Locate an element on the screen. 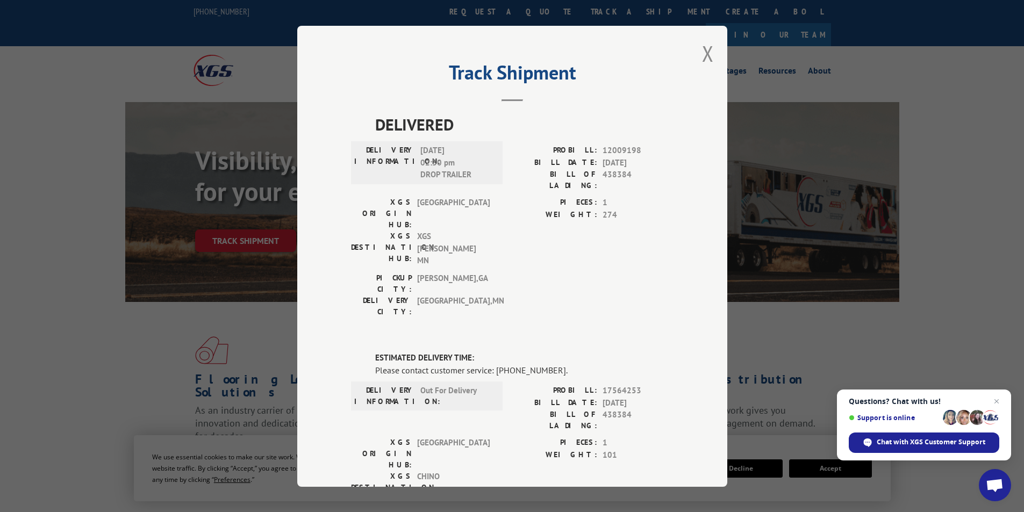  span: DELIVERED is located at coordinates (524, 124).